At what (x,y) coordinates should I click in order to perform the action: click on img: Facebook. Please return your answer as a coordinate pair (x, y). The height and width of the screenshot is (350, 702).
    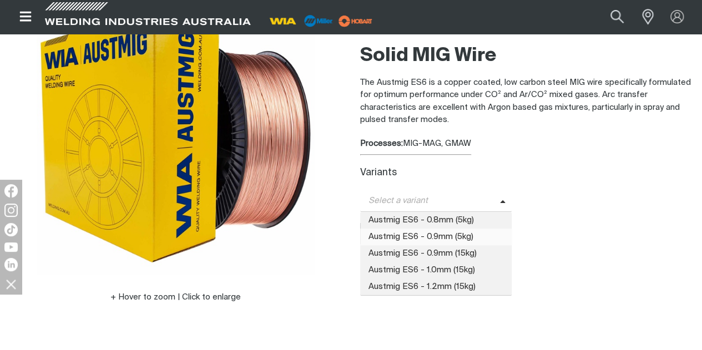
    Looking at the image, I should click on (11, 191).